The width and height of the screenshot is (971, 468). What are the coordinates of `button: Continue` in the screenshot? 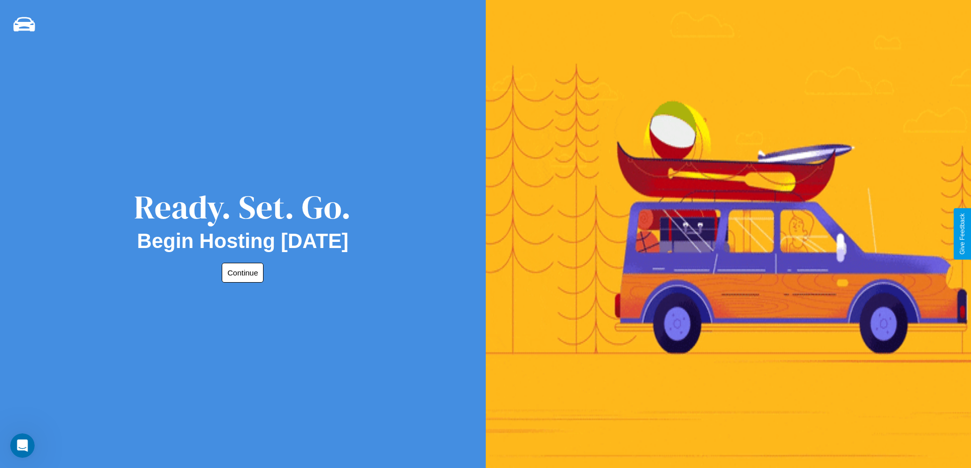 It's located at (243, 273).